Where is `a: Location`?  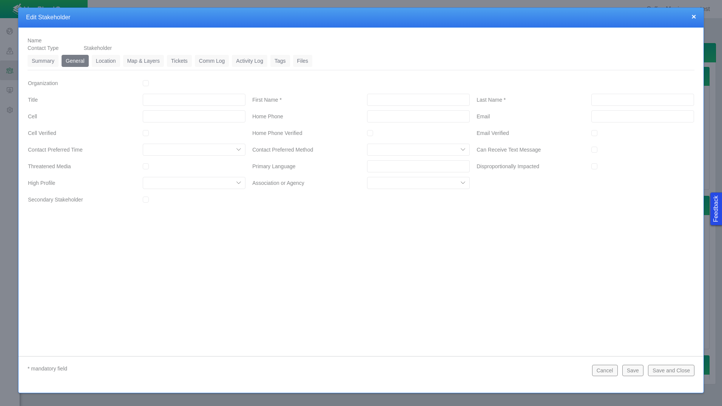
a: Location is located at coordinates (106, 61).